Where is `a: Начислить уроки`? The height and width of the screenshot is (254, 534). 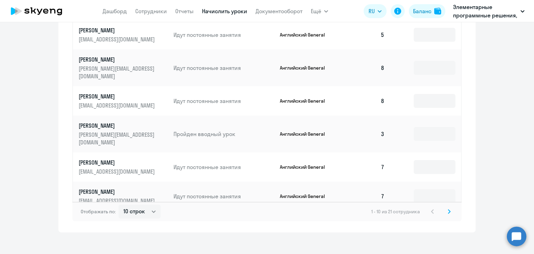 a: Начислить уроки is located at coordinates (225, 11).